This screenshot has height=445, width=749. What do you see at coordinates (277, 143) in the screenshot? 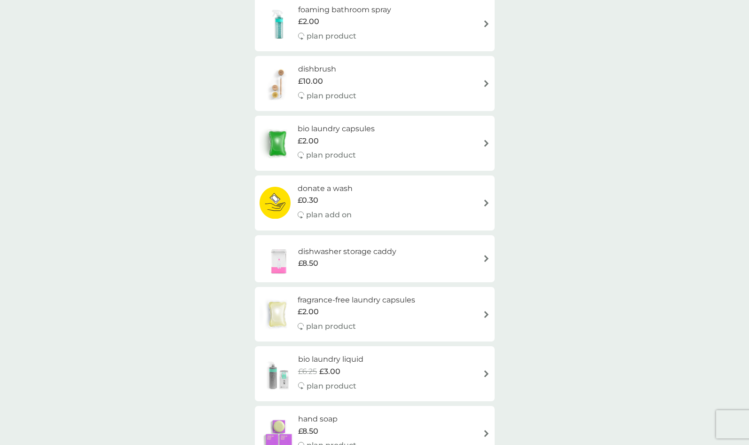
I see `img: bio laundry capsules` at bounding box center [277, 143].